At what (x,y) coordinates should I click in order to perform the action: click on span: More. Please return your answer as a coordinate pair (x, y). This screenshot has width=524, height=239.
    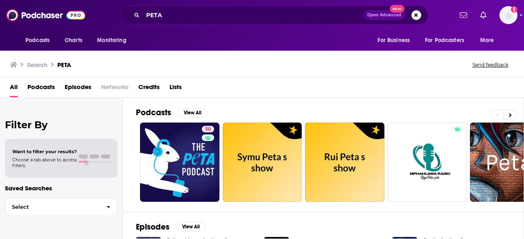
    Looking at the image, I should click on (487, 41).